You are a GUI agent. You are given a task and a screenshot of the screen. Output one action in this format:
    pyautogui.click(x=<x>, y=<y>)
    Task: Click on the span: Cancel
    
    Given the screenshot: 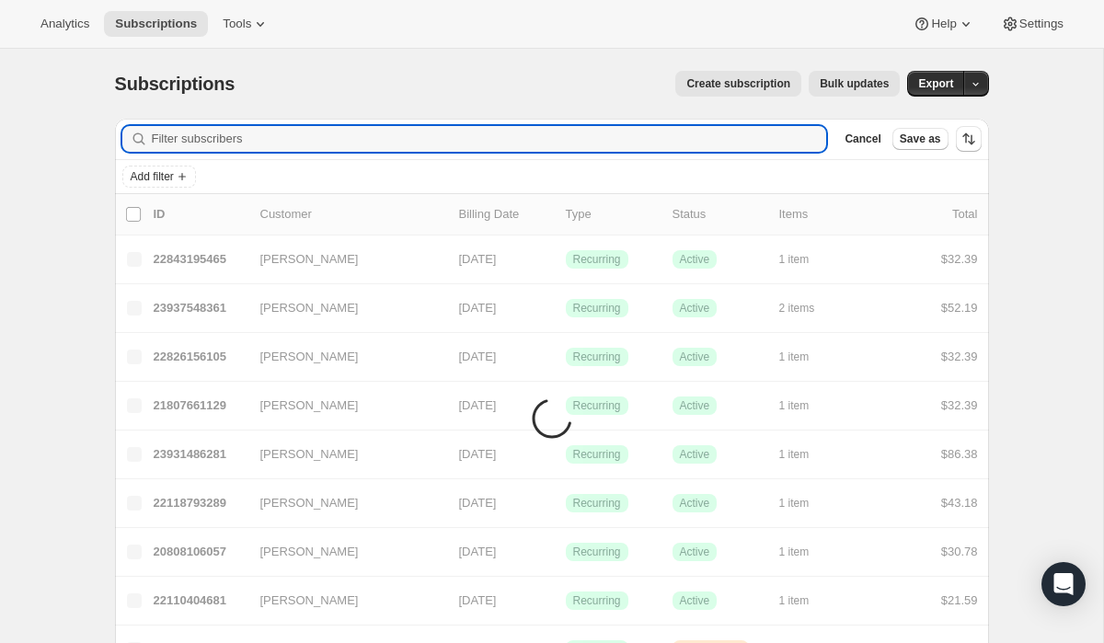 What is the action you would take?
    pyautogui.click(x=862, y=139)
    